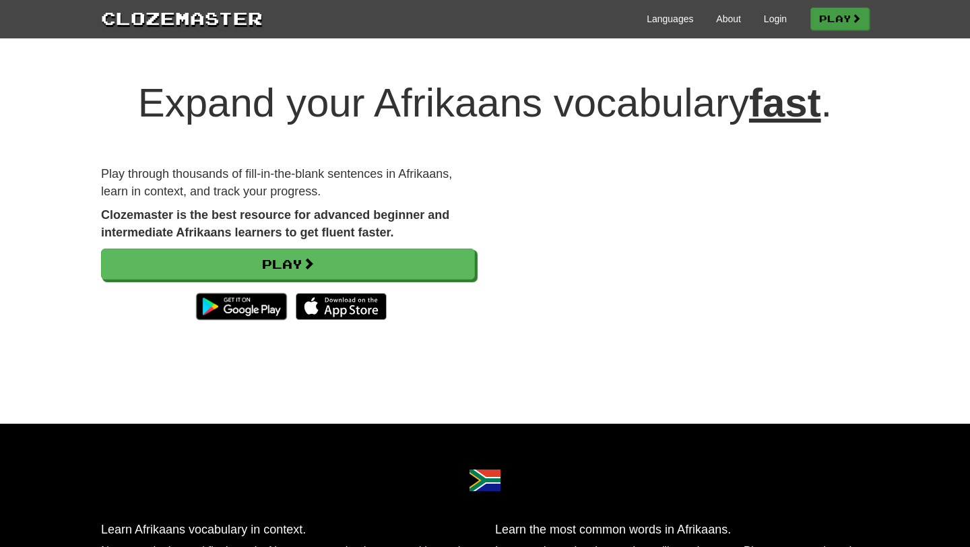 This screenshot has height=547, width=970. Describe the element at coordinates (728, 19) in the screenshot. I see `a: About` at that location.